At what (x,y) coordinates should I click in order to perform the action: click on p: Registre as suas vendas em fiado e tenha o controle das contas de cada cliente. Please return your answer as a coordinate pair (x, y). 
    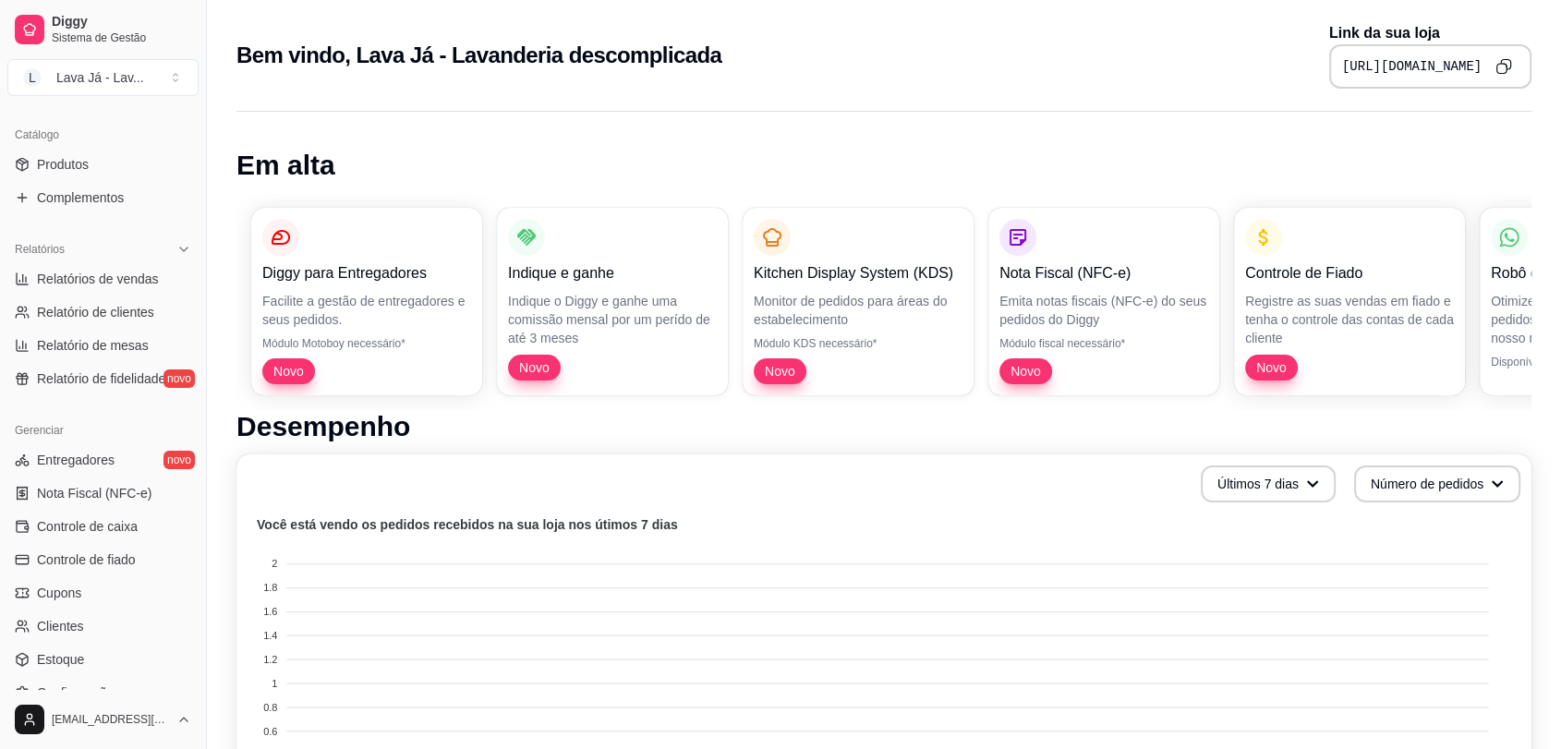
    Looking at the image, I should click on (1349, 320).